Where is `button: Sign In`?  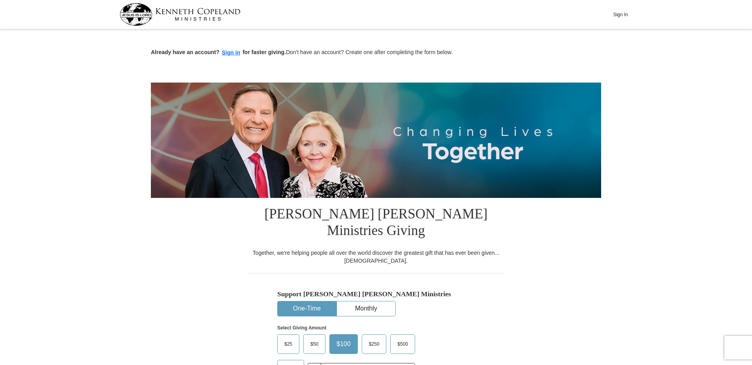 button: Sign In is located at coordinates (621, 14).